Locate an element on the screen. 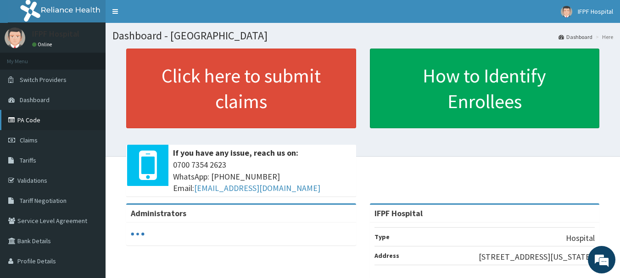 Image resolution: width=620 pixels, height=278 pixels. b: Address is located at coordinates (387, 256).